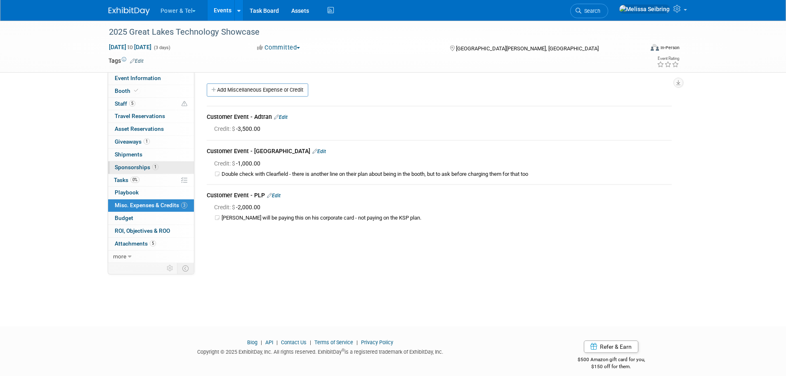 Image resolution: width=786 pixels, height=376 pixels. What do you see at coordinates (151, 116) in the screenshot?
I see `a: Travel Reservations` at bounding box center [151, 116].